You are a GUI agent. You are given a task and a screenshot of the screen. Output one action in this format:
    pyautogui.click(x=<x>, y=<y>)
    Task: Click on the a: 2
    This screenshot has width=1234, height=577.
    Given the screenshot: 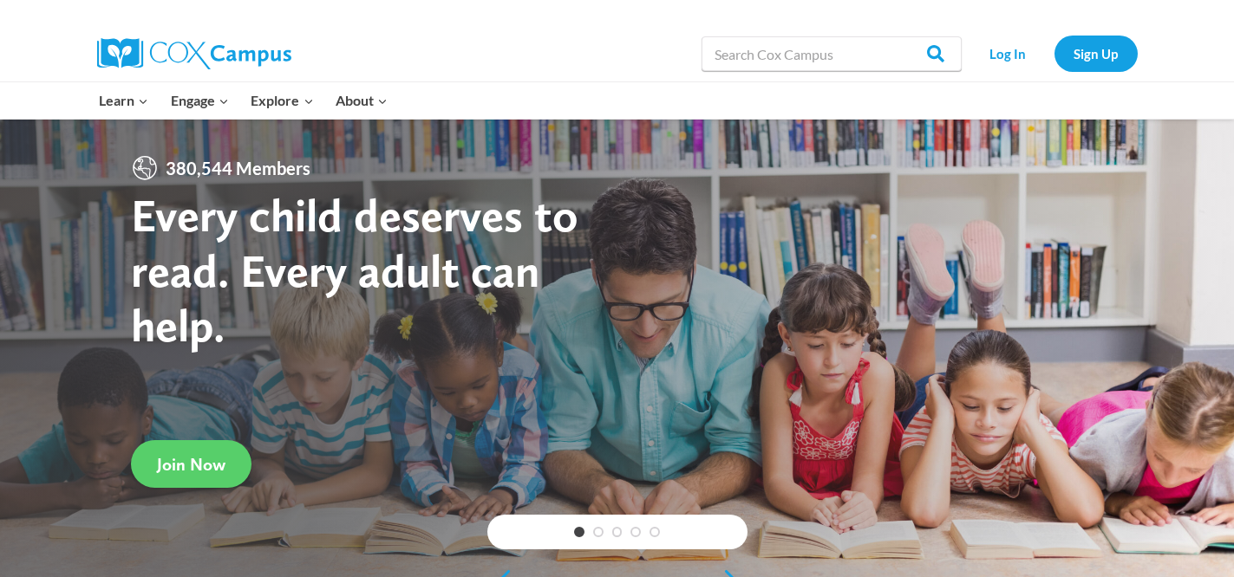 What is the action you would take?
    pyautogui.click(x=598, y=532)
    